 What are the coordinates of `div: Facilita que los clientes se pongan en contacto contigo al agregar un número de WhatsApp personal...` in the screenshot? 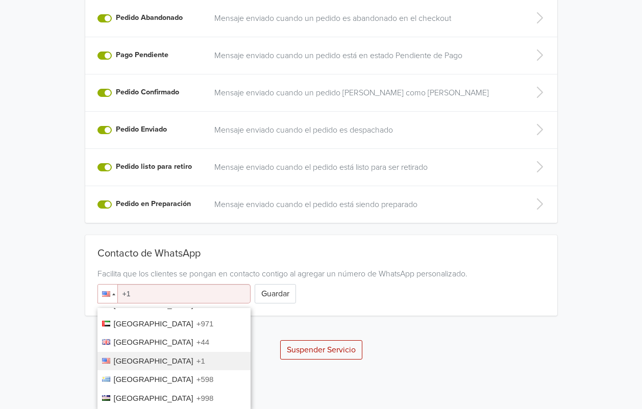 It's located at (321, 274).